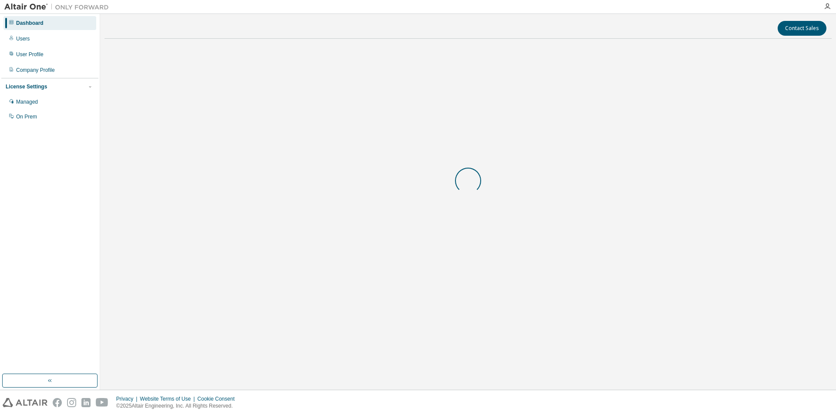 Image resolution: width=836 pixels, height=415 pixels. Describe the element at coordinates (169, 399) in the screenshot. I see `div: Website Terms of Use` at that location.